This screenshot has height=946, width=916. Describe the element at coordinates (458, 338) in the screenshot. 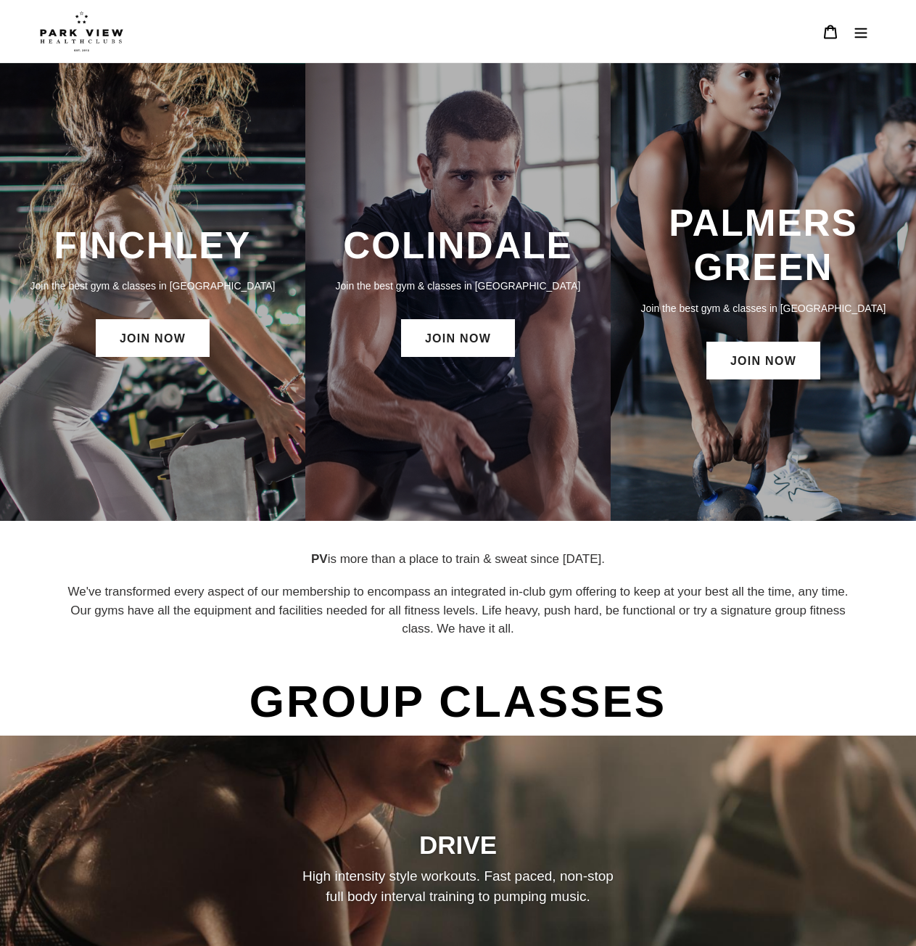

I see `a: JOIN NOW: Colindale Membership` at that location.